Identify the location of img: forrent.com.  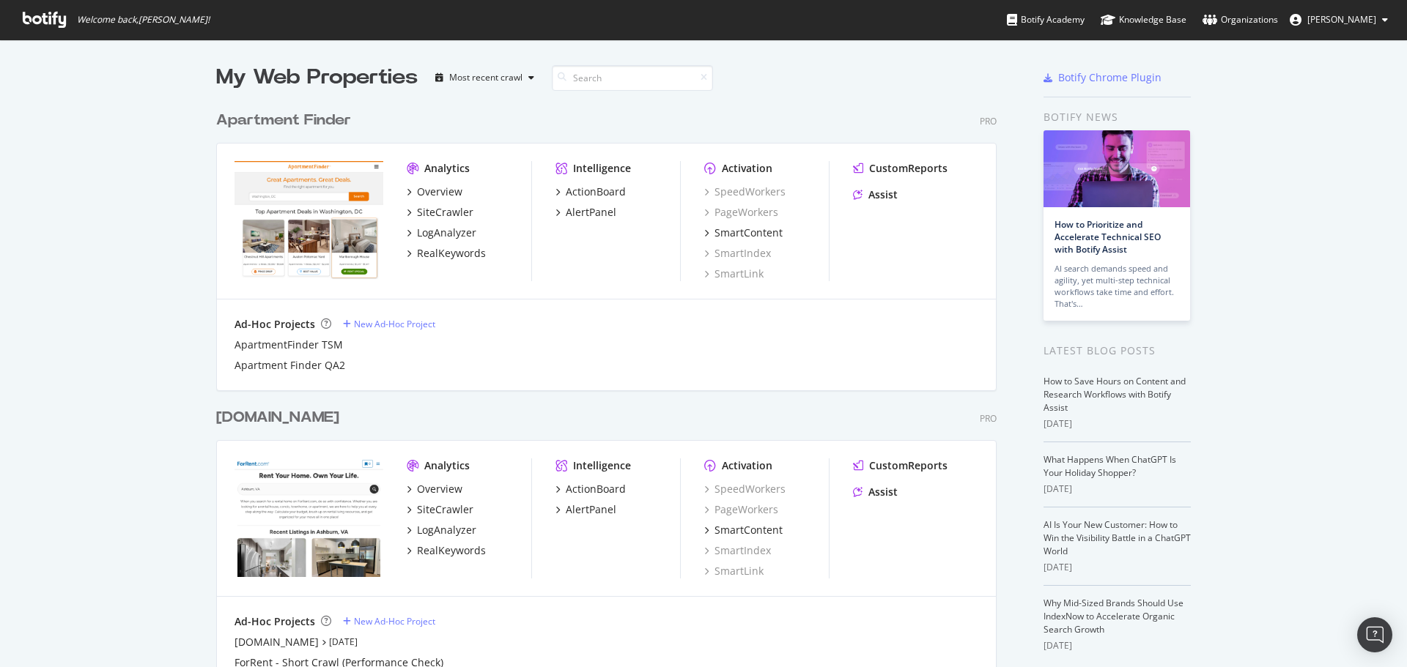
(308, 518).